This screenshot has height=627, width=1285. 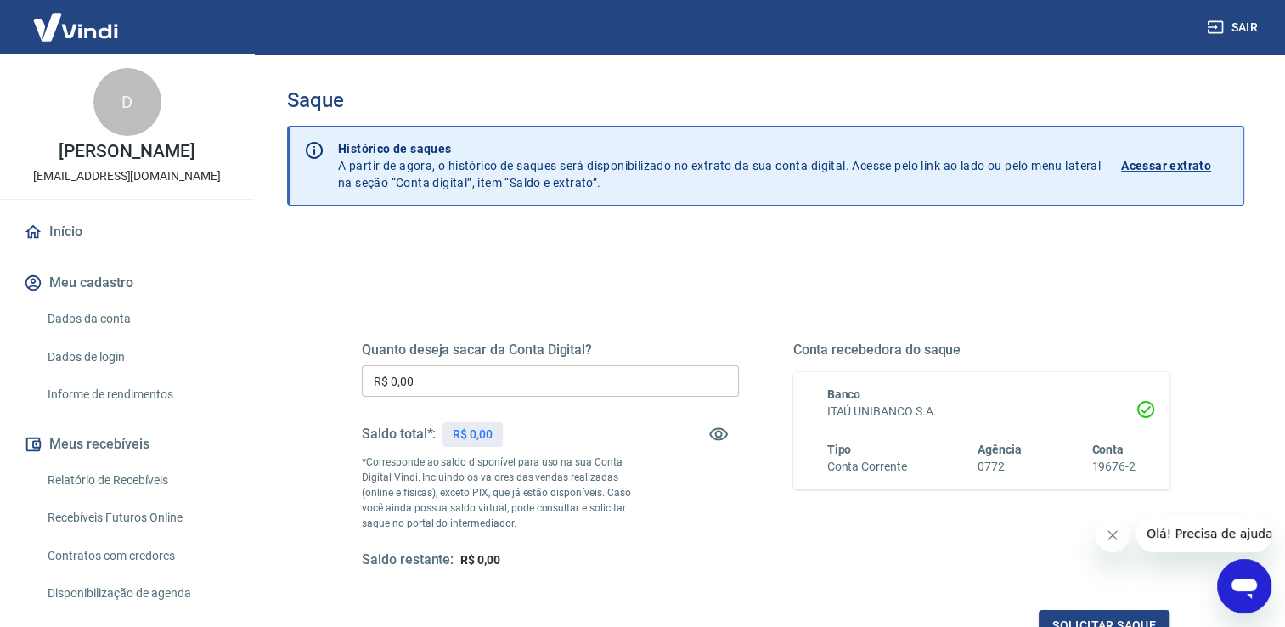 What do you see at coordinates (719, 166) in the screenshot?
I see `p: A partir de agora, o histórico de saques será disponibilizado no extrato da sua conta digital. Ac...` at bounding box center [719, 166].